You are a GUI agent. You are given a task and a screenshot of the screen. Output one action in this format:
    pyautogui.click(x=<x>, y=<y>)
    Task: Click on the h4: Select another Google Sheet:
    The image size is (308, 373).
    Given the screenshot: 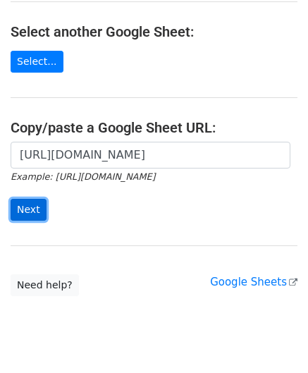 What is the action you would take?
    pyautogui.click(x=154, y=32)
    